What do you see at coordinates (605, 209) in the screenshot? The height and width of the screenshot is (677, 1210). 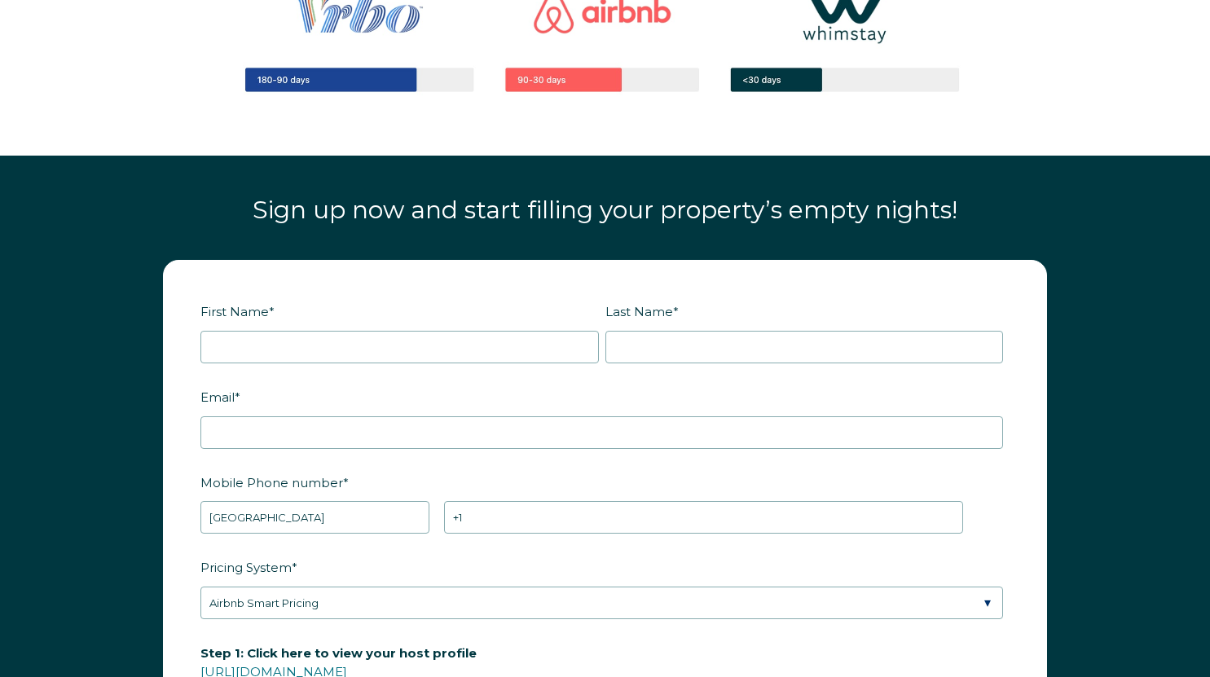 I see `span: Sign up now and start filling your property’s empty nights!` at bounding box center [605, 209].